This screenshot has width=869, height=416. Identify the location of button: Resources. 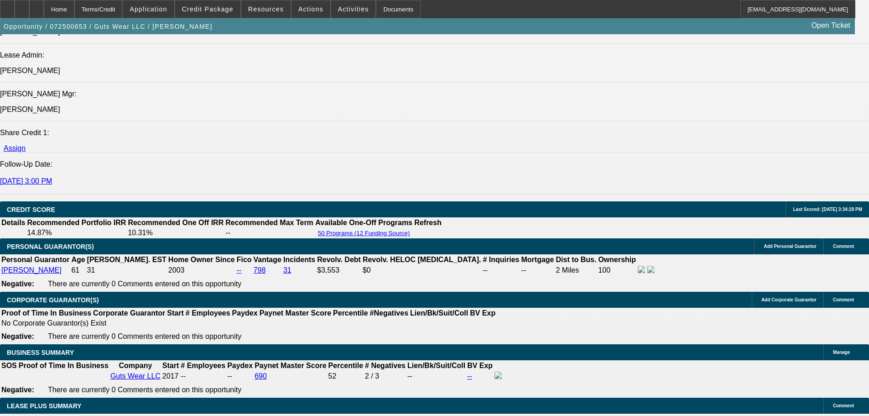
(266, 9).